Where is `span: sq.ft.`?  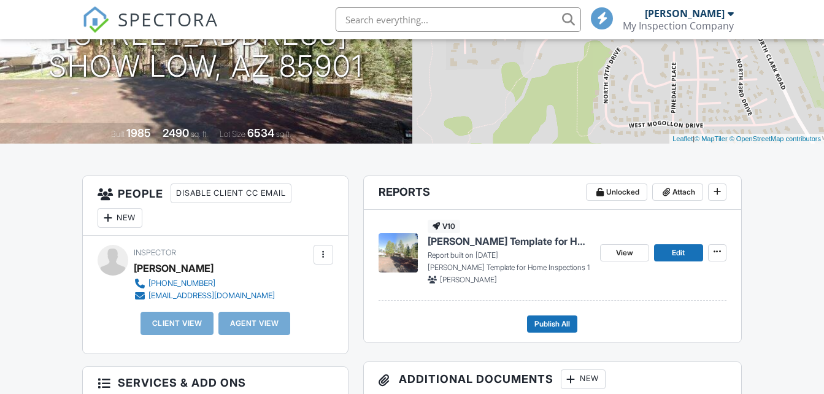
span: sq.ft. is located at coordinates (283, 134).